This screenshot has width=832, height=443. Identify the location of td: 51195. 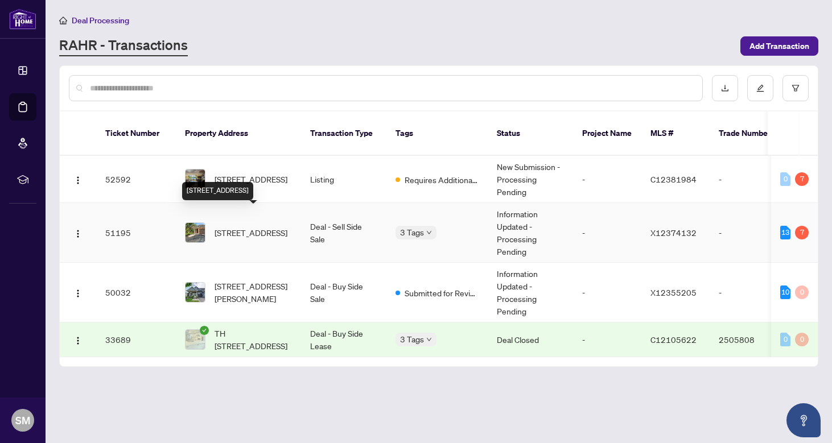
(136, 233).